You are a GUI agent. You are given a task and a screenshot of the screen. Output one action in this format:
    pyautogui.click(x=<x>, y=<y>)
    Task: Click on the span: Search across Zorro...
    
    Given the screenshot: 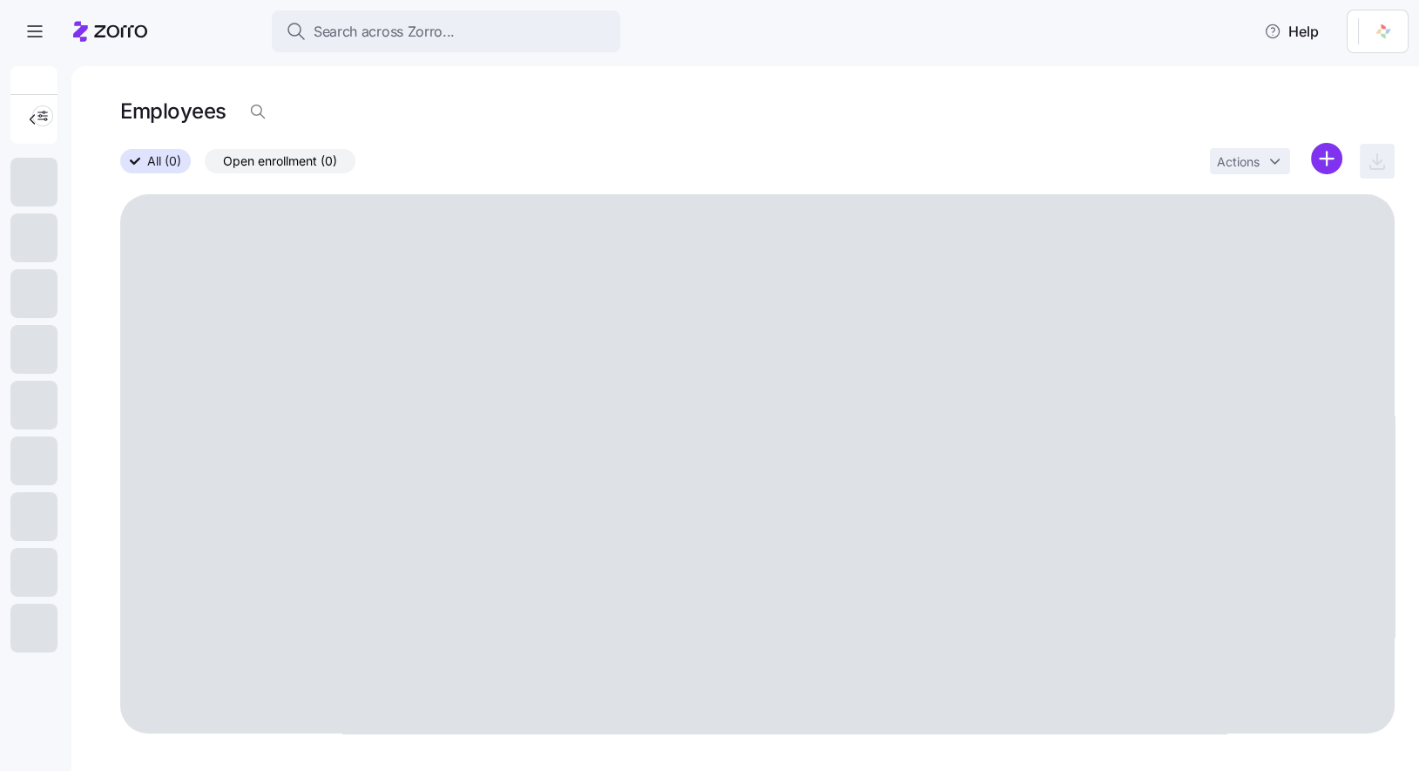 What is the action you would take?
    pyautogui.click(x=384, y=31)
    